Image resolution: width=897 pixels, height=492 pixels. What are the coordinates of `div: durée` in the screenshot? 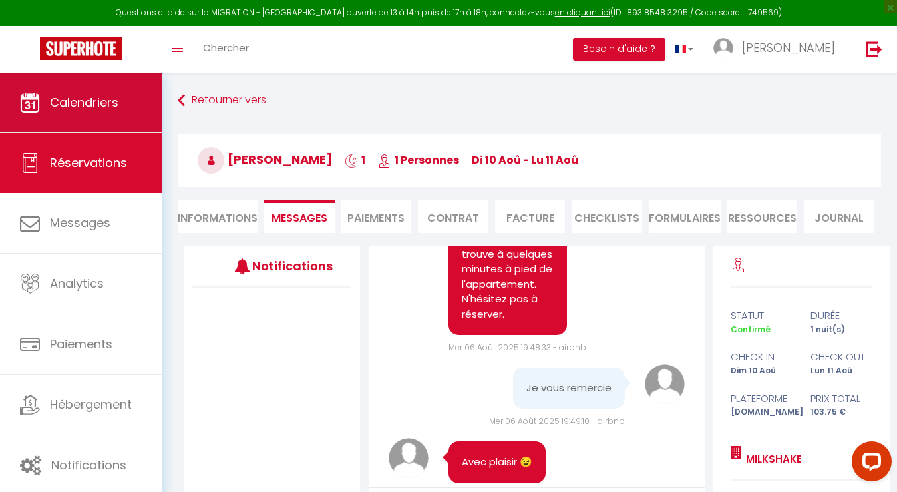 It's located at (841, 315).